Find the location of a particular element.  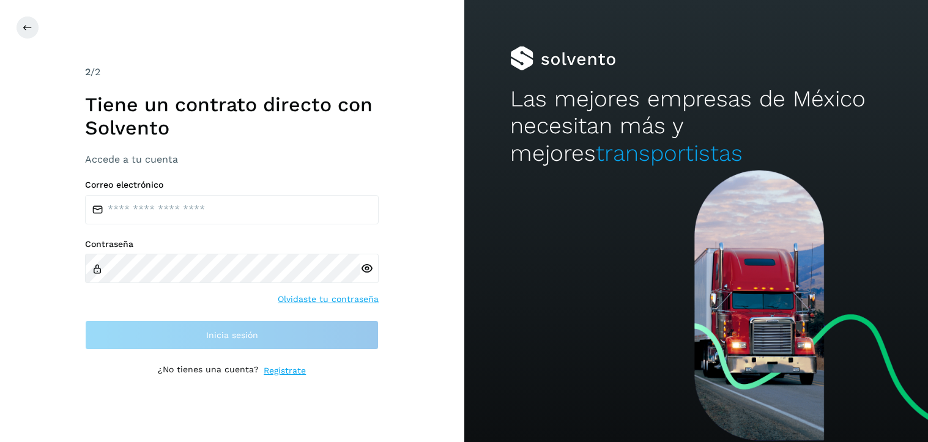

a: Regístrate is located at coordinates (284, 371).